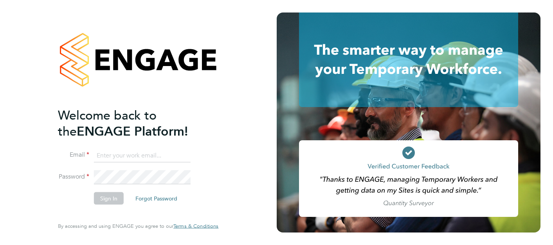 The image size is (553, 245). Describe the element at coordinates (74, 155) in the screenshot. I see `label: Email` at that location.